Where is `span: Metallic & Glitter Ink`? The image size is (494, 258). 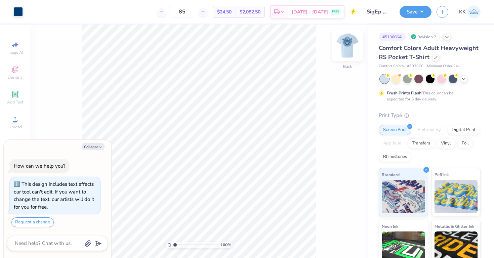 span: Metallic & Glitter Ink is located at coordinates (454, 226).